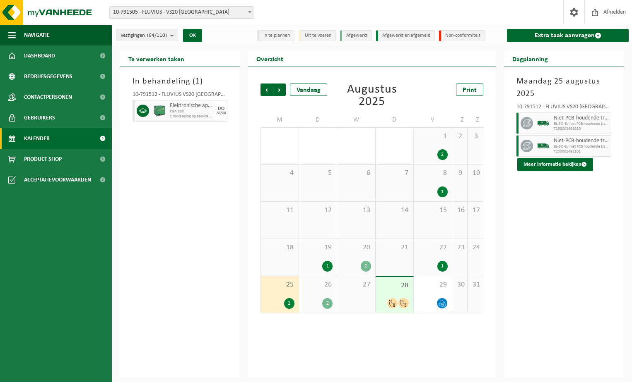 This screenshot has width=632, height=382. Describe the element at coordinates (279, 173) in the screenshot. I see `span: 4` at that location.